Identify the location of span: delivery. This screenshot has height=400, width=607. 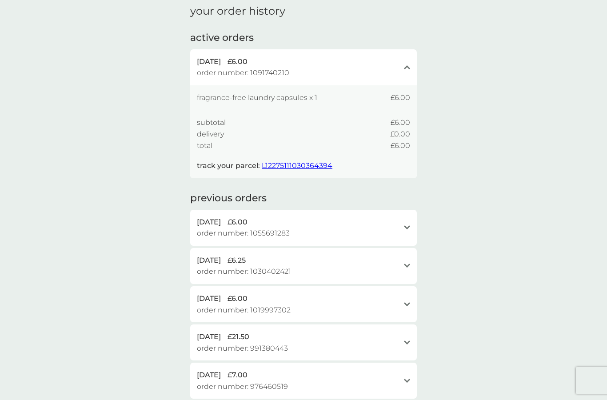
(210, 134).